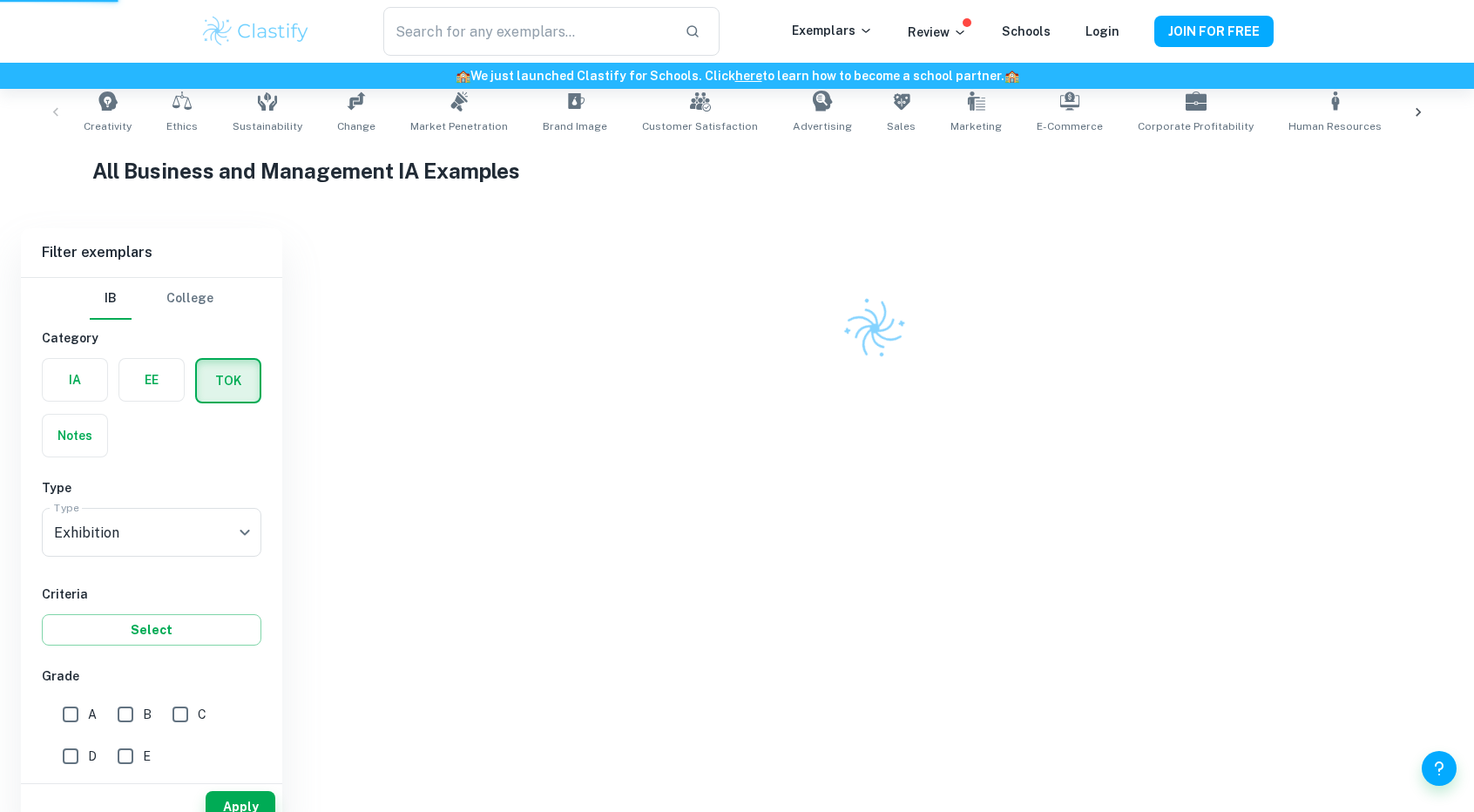 This screenshot has width=1474, height=812. What do you see at coordinates (151, 594) in the screenshot?
I see `h6: Criteria` at bounding box center [151, 594].